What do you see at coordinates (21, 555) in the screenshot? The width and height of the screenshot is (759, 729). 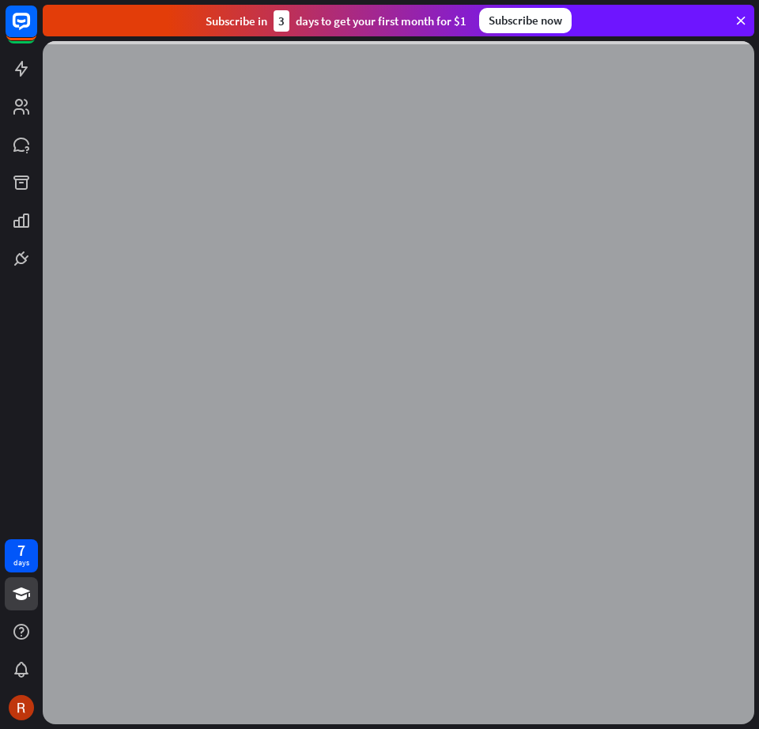 I see `a: 7 days` at bounding box center [21, 555].